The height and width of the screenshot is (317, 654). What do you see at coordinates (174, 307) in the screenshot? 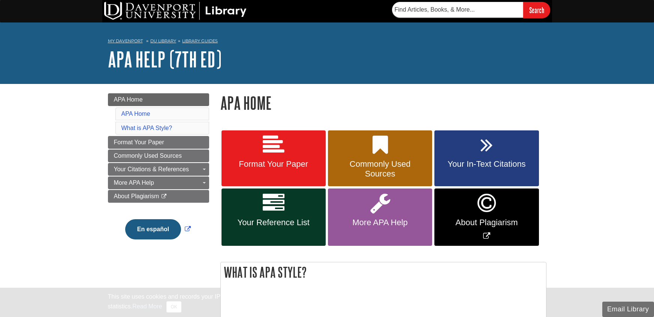
I see `button: Close` at bounding box center [174, 307].